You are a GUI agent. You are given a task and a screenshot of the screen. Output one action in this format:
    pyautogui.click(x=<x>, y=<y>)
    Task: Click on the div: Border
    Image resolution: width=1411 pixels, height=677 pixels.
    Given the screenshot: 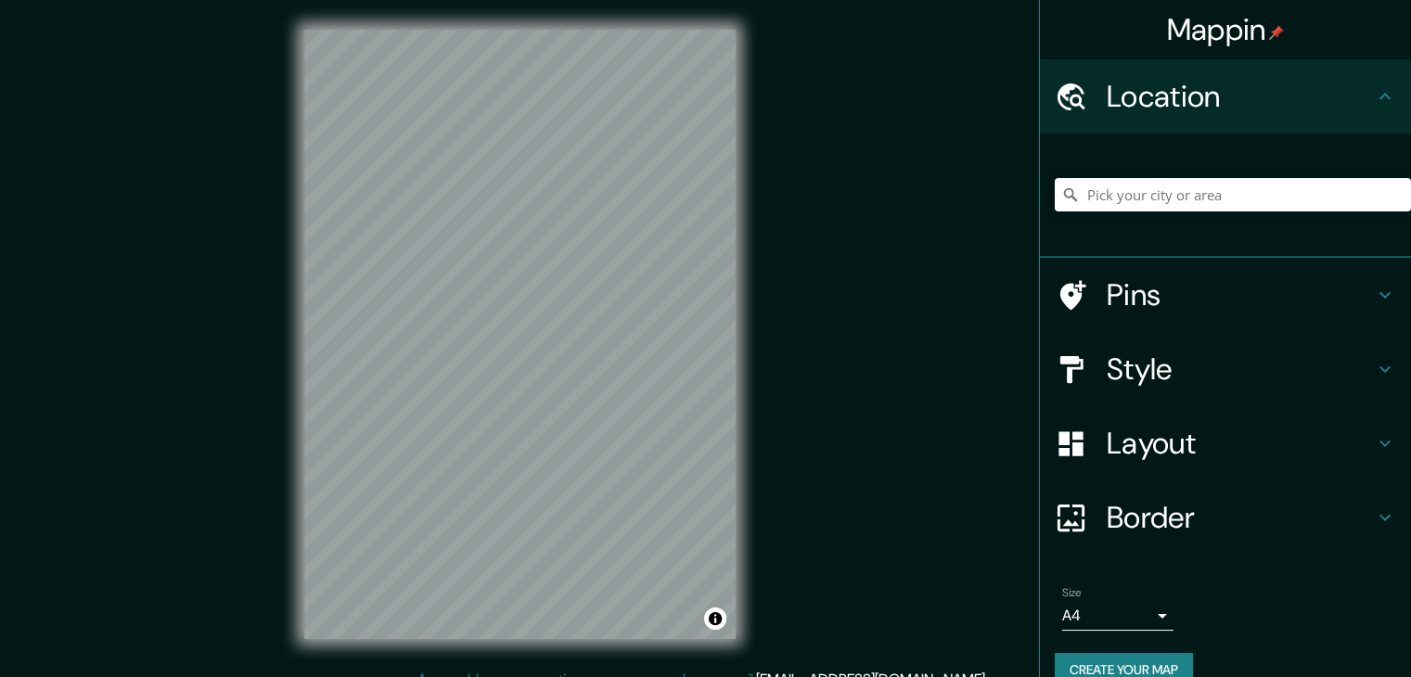 What is the action you would take?
    pyautogui.click(x=1226, y=518)
    